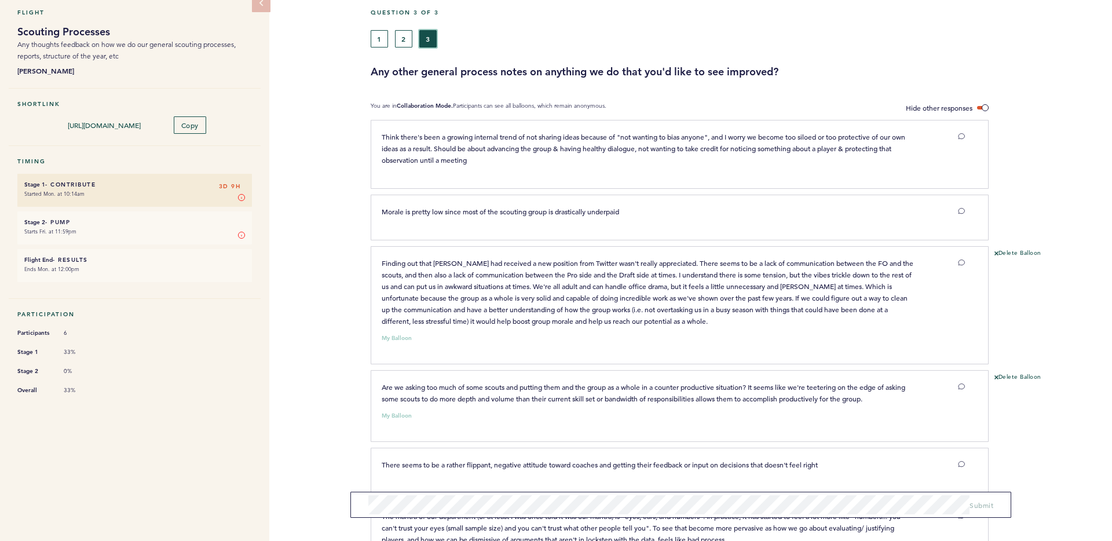 This screenshot has height=541, width=1112. I want to click on span: Morale is pretty low since most of the scouting group is drastically underpaid, so click(501, 211).